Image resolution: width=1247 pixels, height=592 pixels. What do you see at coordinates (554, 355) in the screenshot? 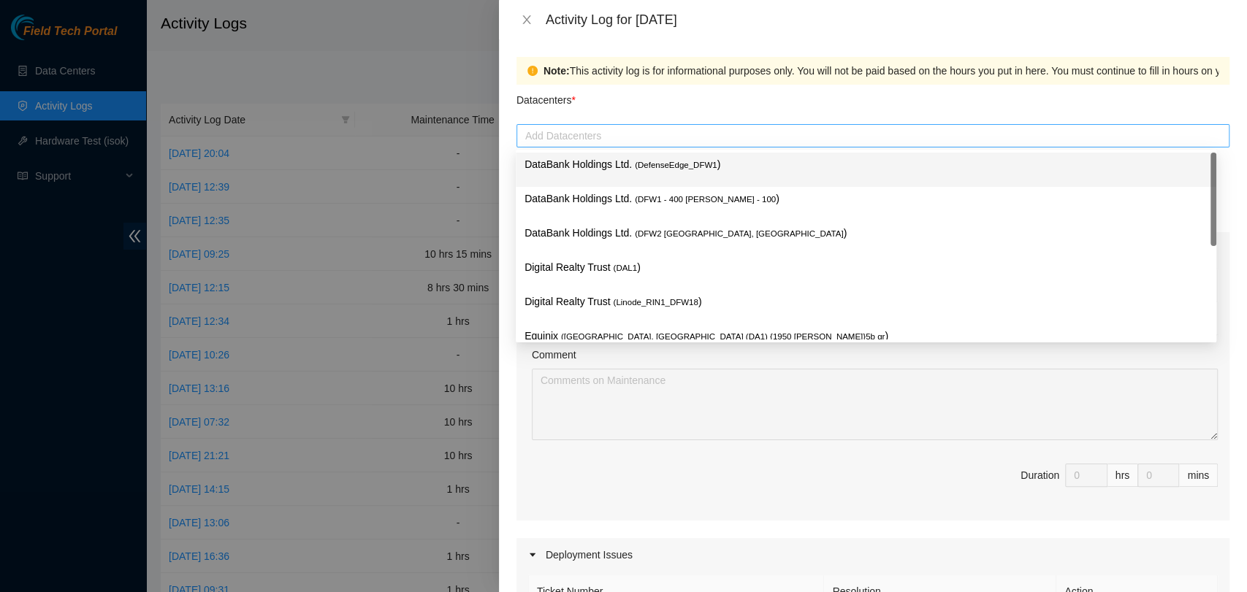
I see `label: Comment` at bounding box center [554, 355].